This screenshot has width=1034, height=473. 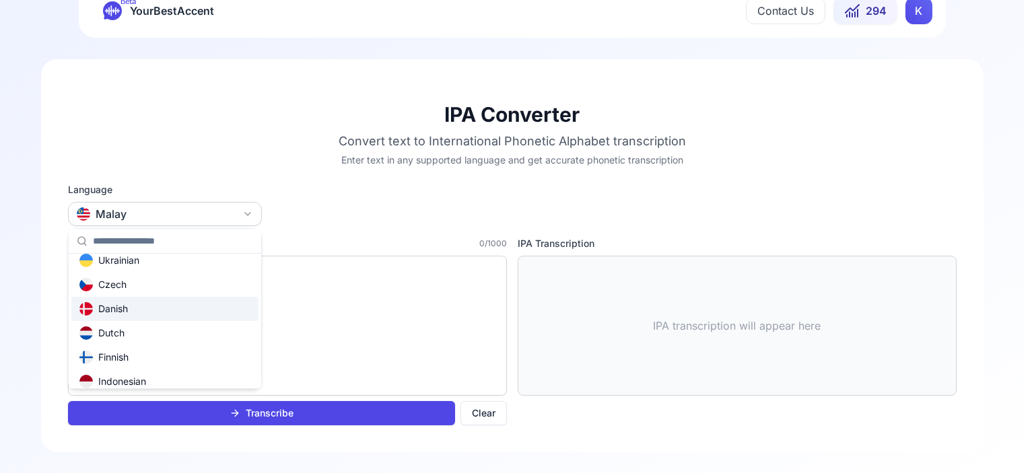 What do you see at coordinates (86, 285) in the screenshot?
I see `img: cs` at bounding box center [86, 285].